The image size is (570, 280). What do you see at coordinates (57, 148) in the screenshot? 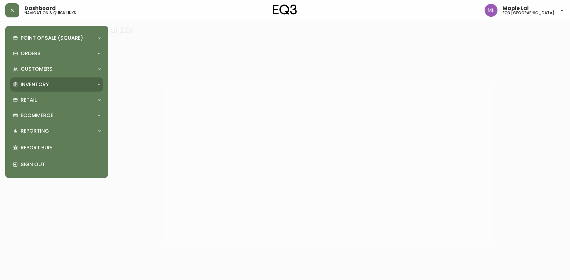
I see `div: Report Bug` at bounding box center [57, 148].